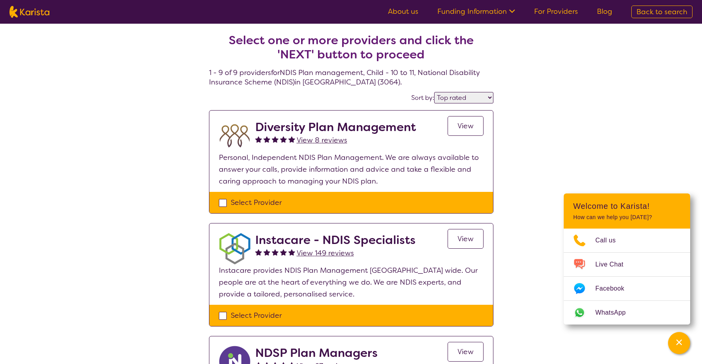 The width and height of the screenshot is (702, 364). I want to click on a: Back to search, so click(662, 12).